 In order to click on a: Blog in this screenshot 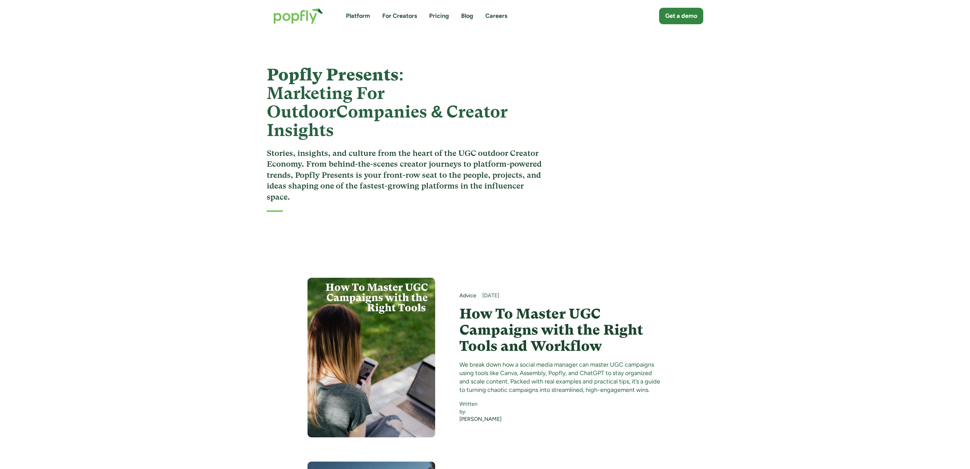, I will do `click(467, 16)`.